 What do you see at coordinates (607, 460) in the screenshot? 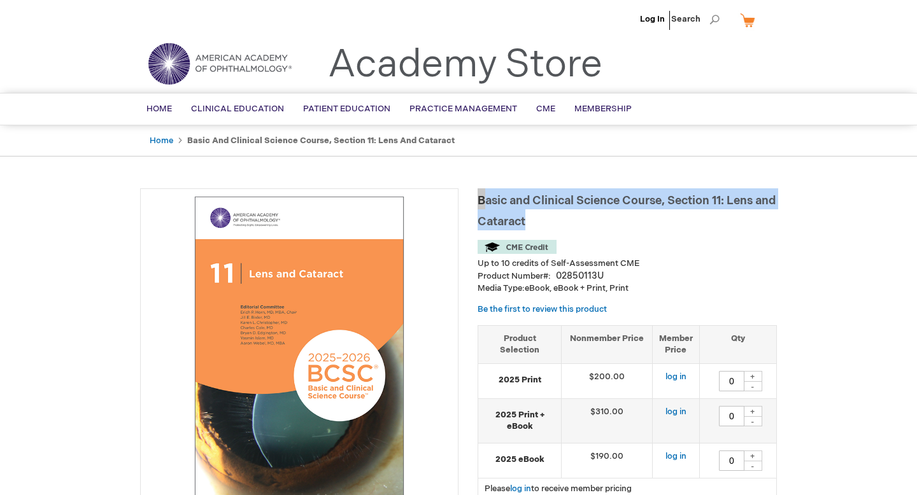
I see `td: $190.00` at bounding box center [607, 460].